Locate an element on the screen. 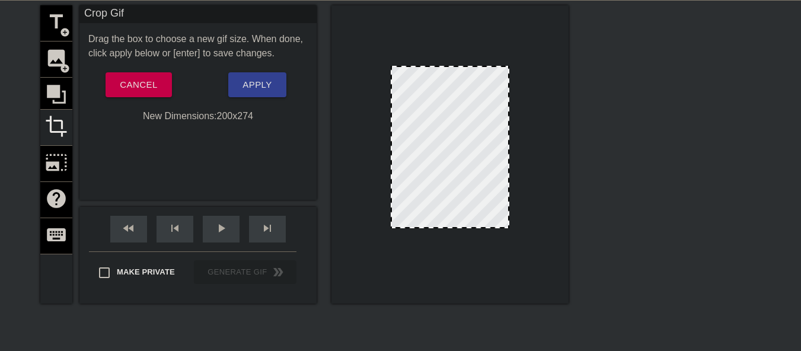 Image resolution: width=801 pixels, height=351 pixels. span: skip_previous is located at coordinates (175, 228).